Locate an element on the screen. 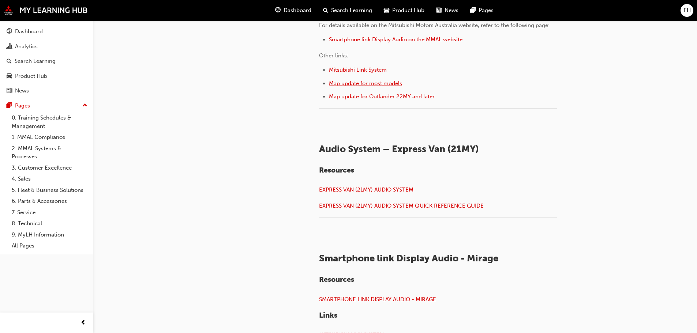 The height and width of the screenshot is (333, 697). span: Pages is located at coordinates (486, 10).